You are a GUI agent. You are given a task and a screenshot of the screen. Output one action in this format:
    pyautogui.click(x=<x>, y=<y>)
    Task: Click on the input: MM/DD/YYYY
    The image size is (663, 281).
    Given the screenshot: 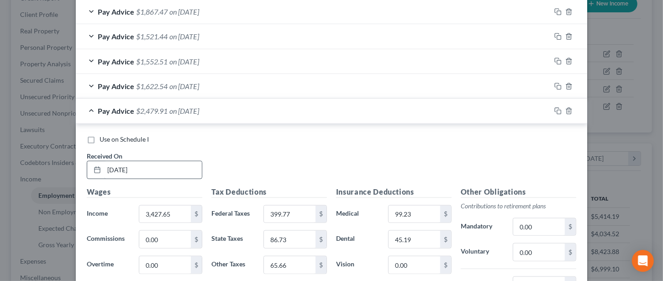 What is the action you would take?
    pyautogui.click(x=153, y=170)
    